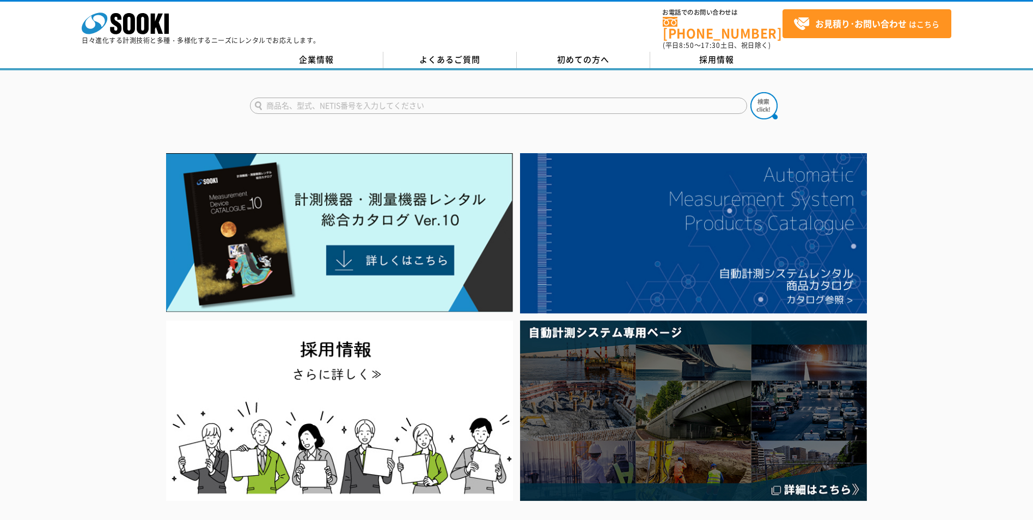 This screenshot has width=1033, height=520. What do you see at coordinates (450, 60) in the screenshot?
I see `a: よくあるご質問` at bounding box center [450, 60].